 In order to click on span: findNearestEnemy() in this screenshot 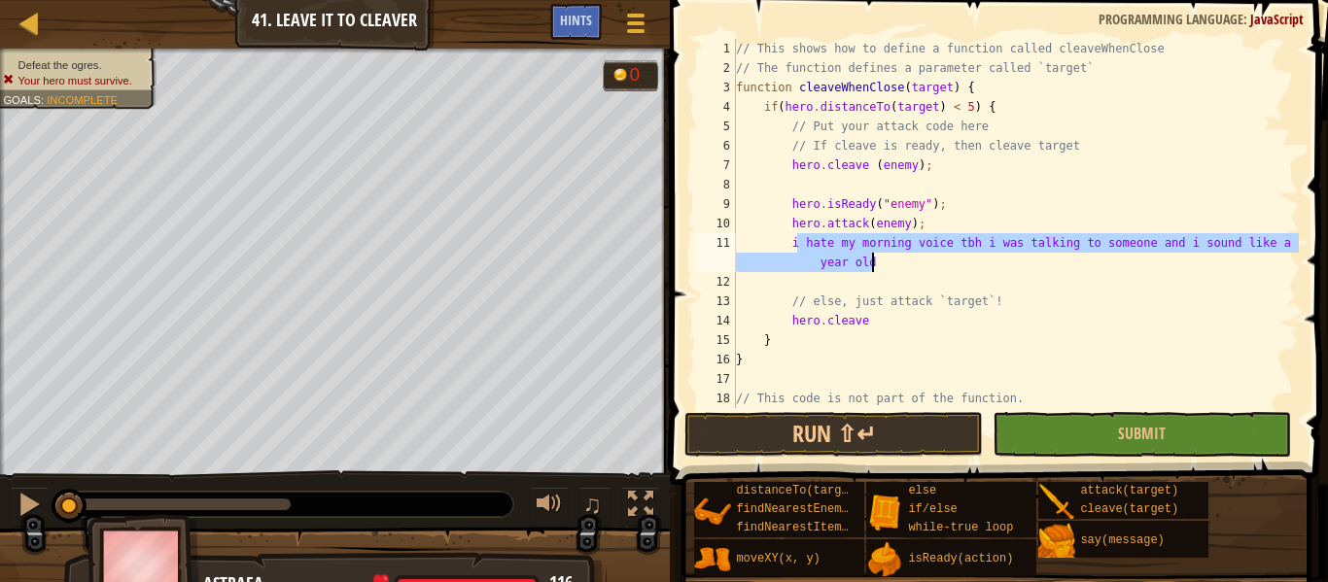, I will do `click(799, 509)`.